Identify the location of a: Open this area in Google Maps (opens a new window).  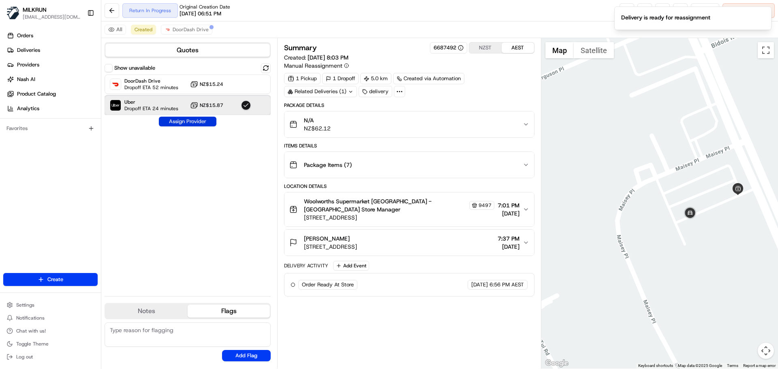
(557, 364).